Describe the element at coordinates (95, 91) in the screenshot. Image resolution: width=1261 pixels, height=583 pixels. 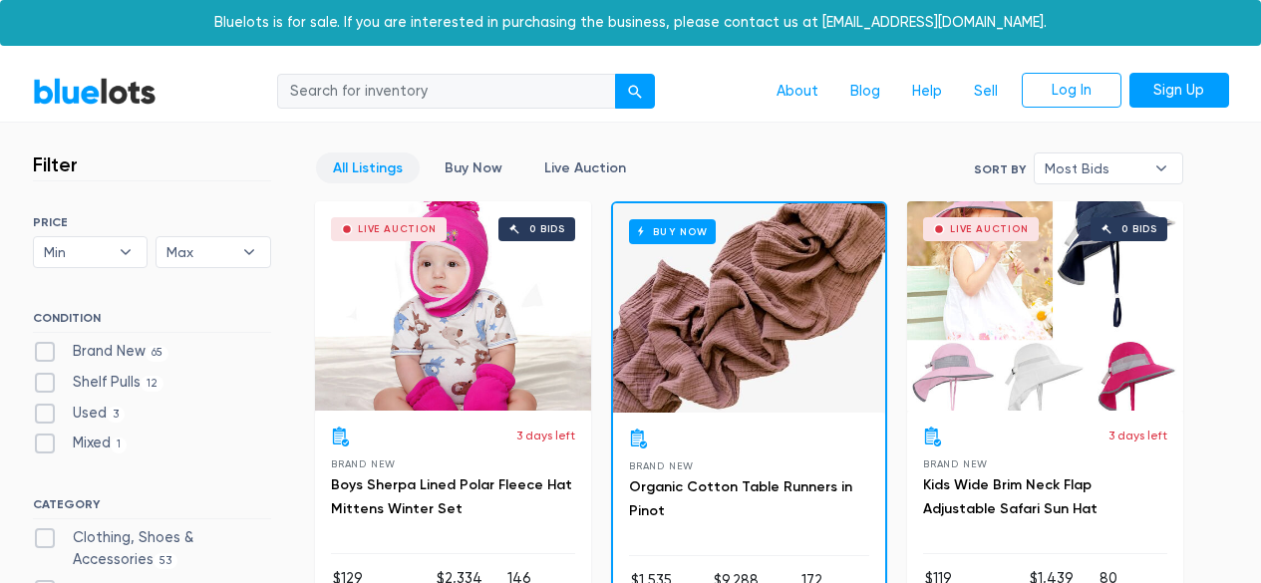
I see `a: BlueLots` at that location.